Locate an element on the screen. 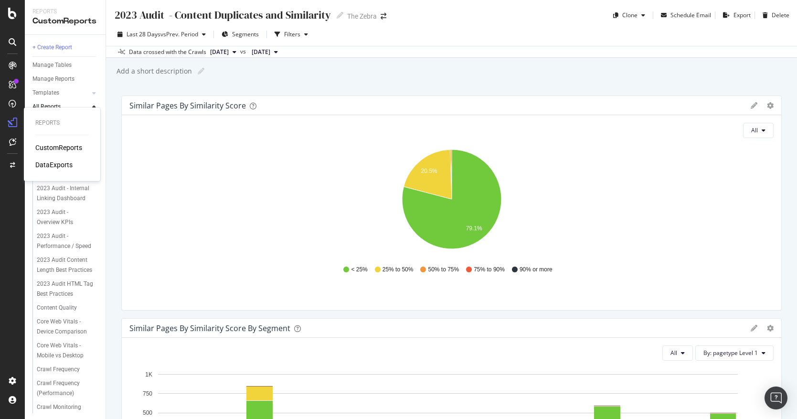 The width and height of the screenshot is (797, 419). div: 2023 Audit - Content Duplicates and Similarity is located at coordinates (222, 15).